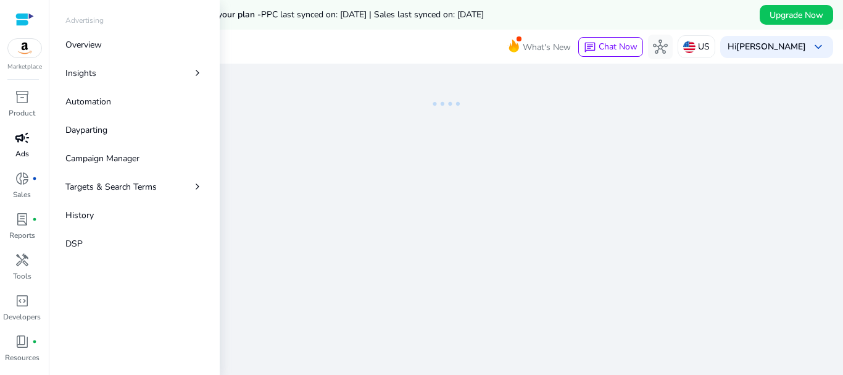 Image resolution: width=843 pixels, height=375 pixels. I want to click on span: code_blocks, so click(22, 301).